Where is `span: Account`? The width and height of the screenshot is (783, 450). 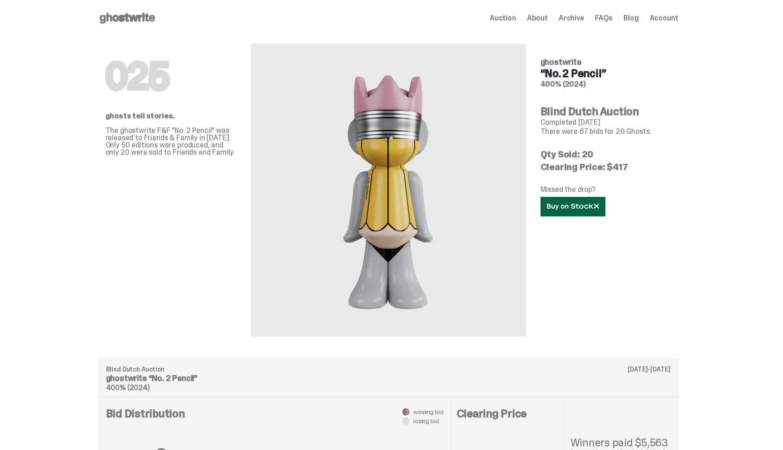 span: Account is located at coordinates (664, 18).